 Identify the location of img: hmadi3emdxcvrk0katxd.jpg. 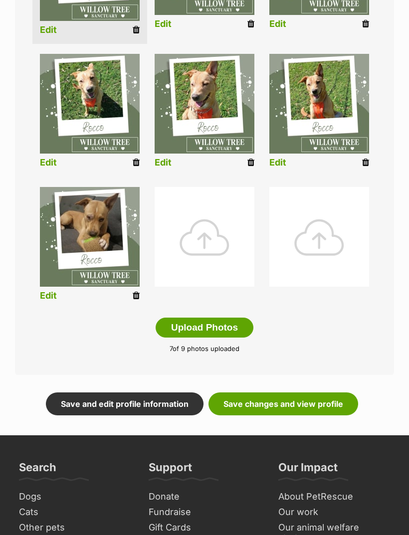
(204, 104).